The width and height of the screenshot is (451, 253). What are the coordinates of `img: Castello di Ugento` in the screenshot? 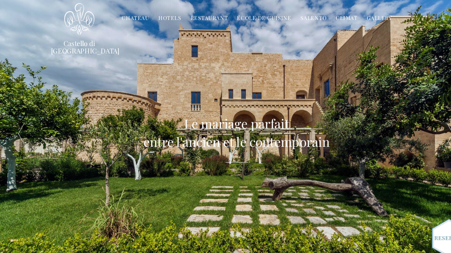 It's located at (77, 18).